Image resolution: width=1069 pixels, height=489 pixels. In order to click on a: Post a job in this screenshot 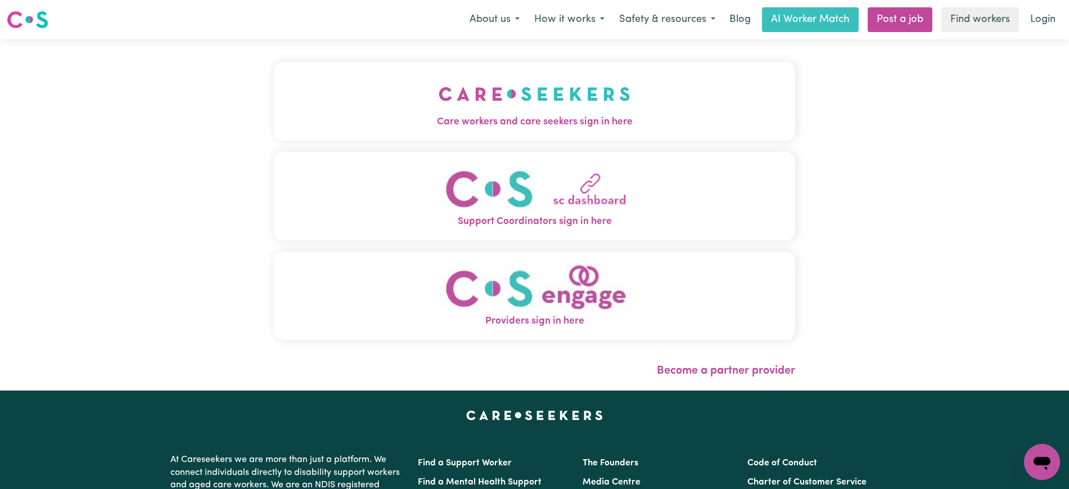, I will do `click(900, 20)`.